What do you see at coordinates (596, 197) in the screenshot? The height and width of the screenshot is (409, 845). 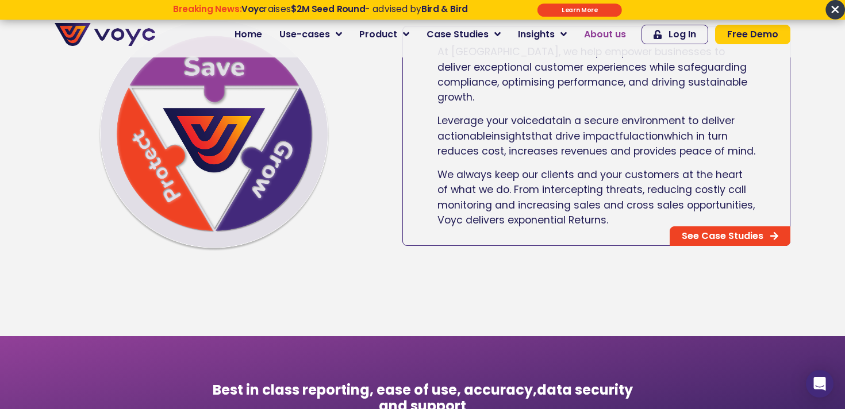 I see `span: We always keep our clients and your customers at the heart of what we do. From intercepting threa...` at bounding box center [596, 197].